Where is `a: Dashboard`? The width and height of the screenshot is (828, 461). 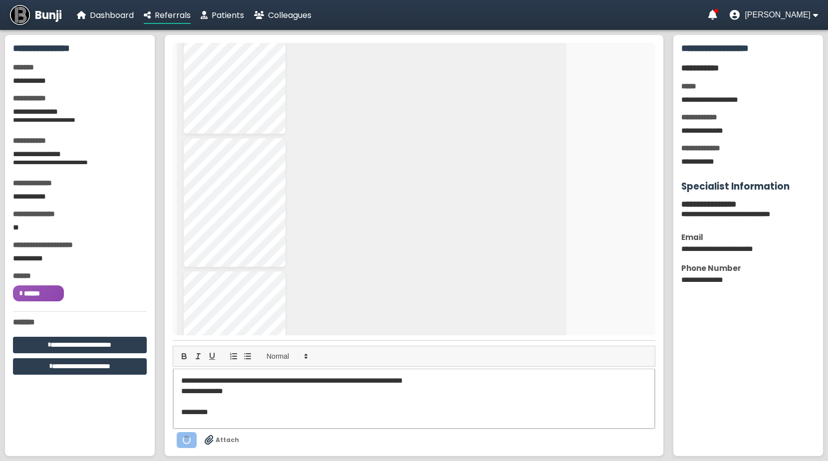
a: Dashboard is located at coordinates (105, 15).